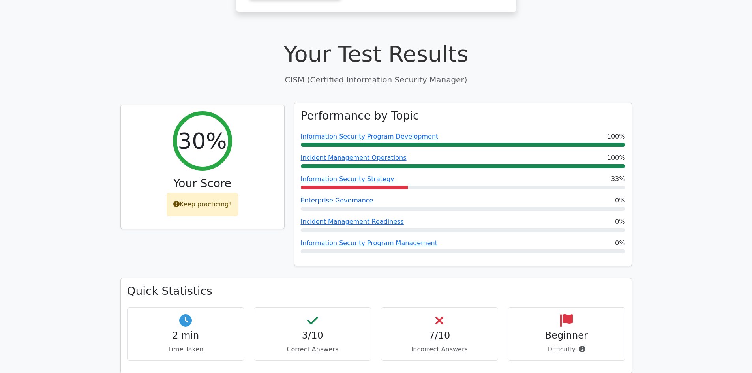 Image resolution: width=752 pixels, height=373 pixels. I want to click on p: CISM (Certified Information Security Manager), so click(376, 80).